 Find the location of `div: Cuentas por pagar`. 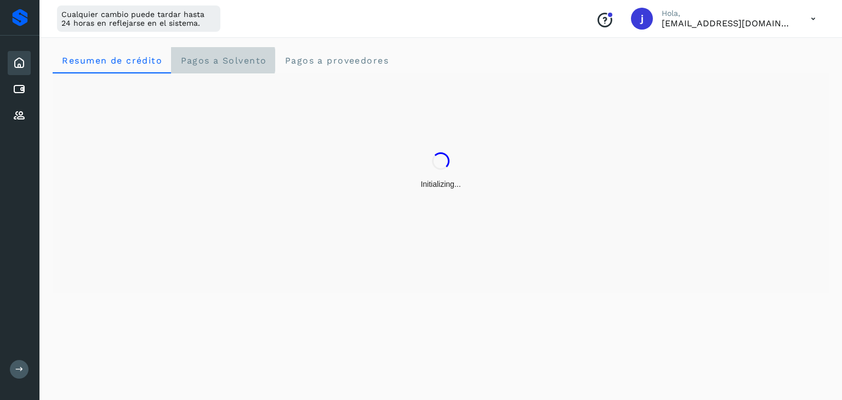

div: Cuentas por pagar is located at coordinates (19, 89).